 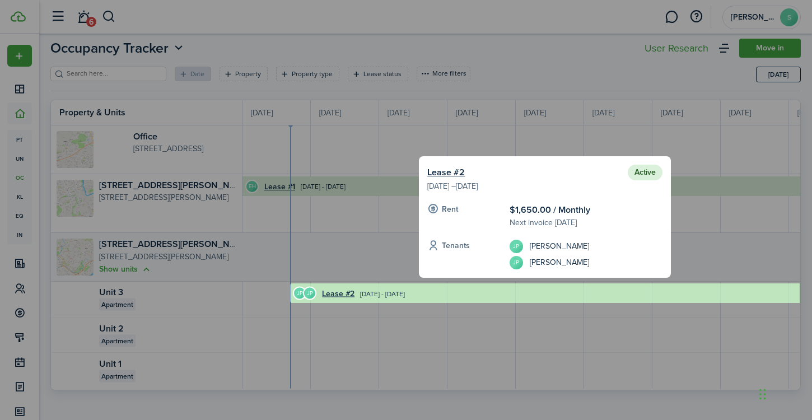 I want to click on div: Chat Widget, so click(x=784, y=393).